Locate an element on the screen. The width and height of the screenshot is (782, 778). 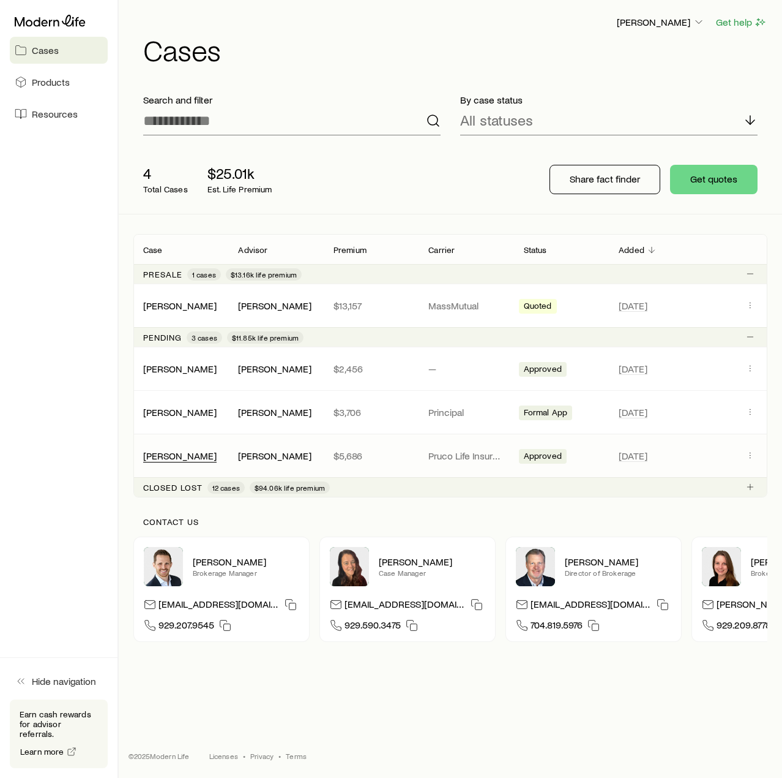
span: 12 cases is located at coordinates (226, 487).